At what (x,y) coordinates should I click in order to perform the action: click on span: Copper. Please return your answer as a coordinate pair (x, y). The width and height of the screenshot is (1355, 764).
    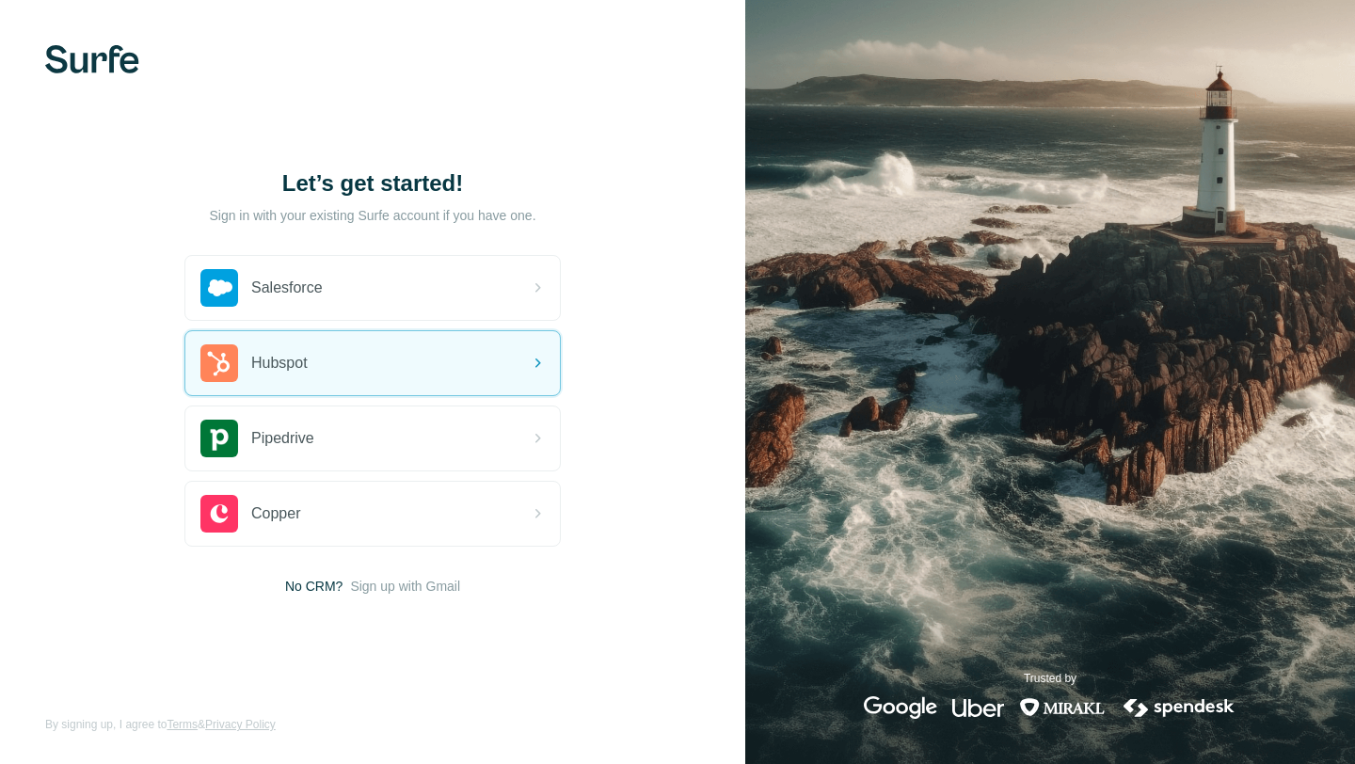
    Looking at the image, I should click on (276, 514).